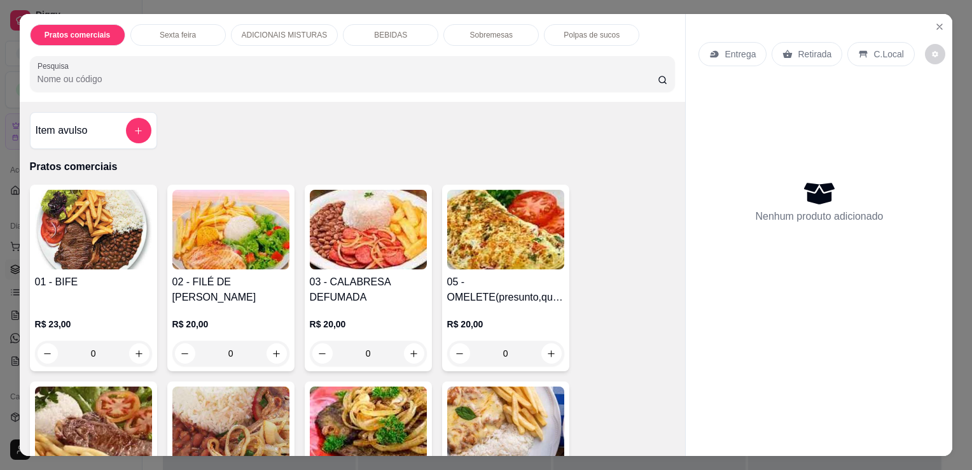 The image size is (972, 470). Describe the element at coordinates (94, 282) in the screenshot. I see `h4: 01 - BIFE` at that location.